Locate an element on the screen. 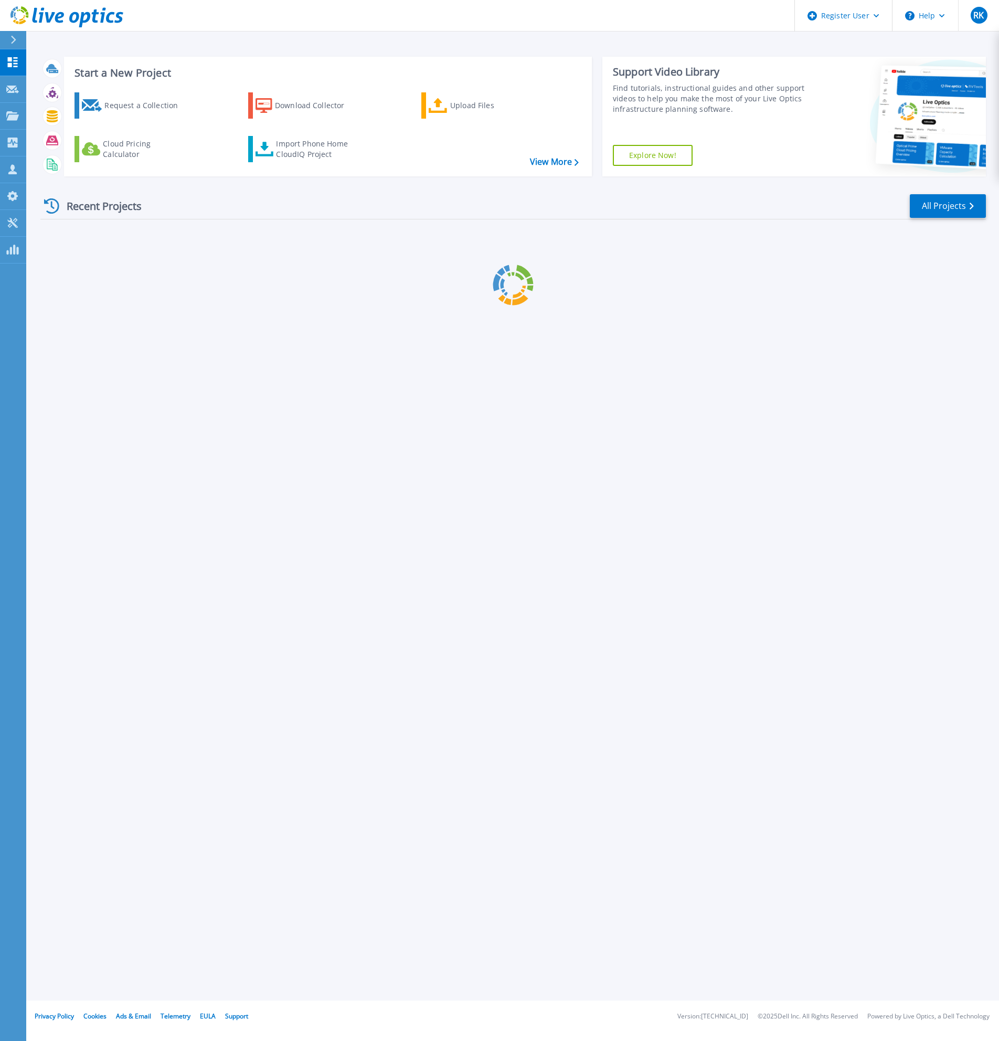  li: © 2025 Dell Inc. All Rights Reserved is located at coordinates (808, 1016).